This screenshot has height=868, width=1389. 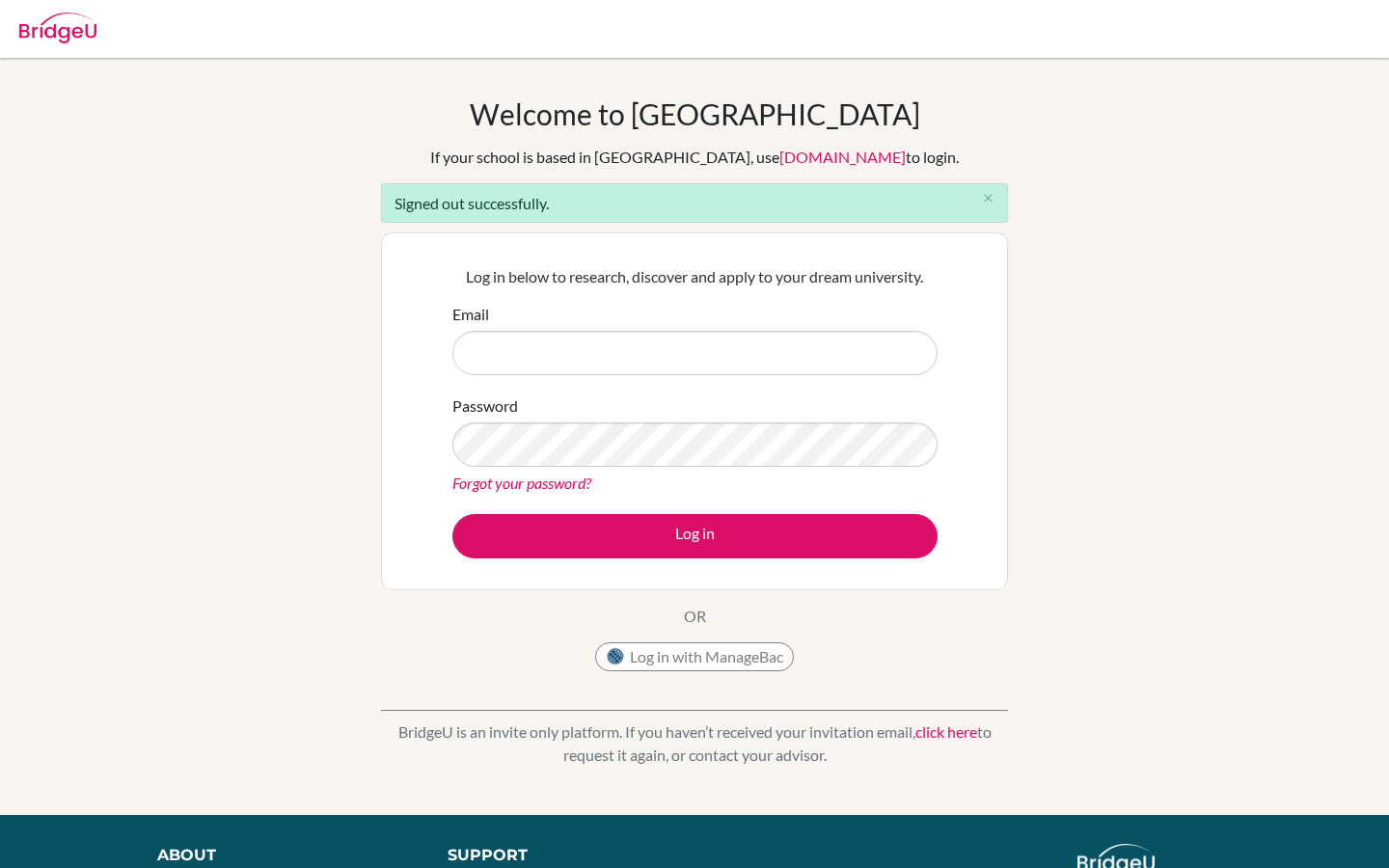 What do you see at coordinates (58, 28) in the screenshot?
I see `img: Bridge-U` at bounding box center [58, 28].